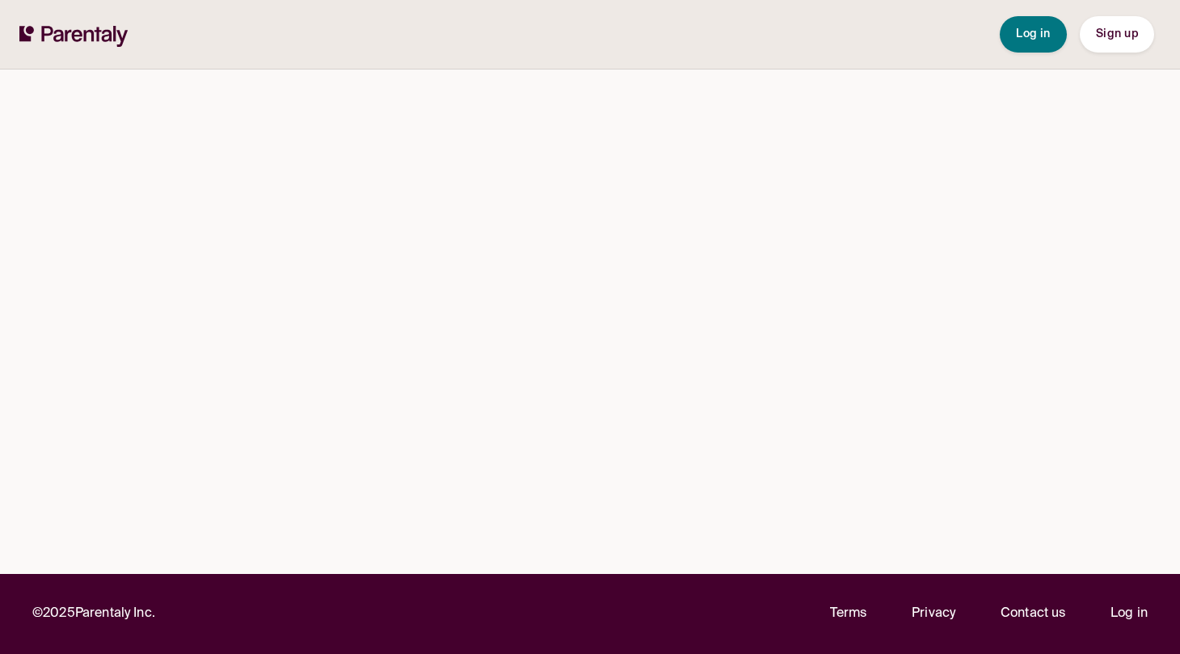 The width and height of the screenshot is (1180, 654). I want to click on p: Log in, so click(1129, 613).